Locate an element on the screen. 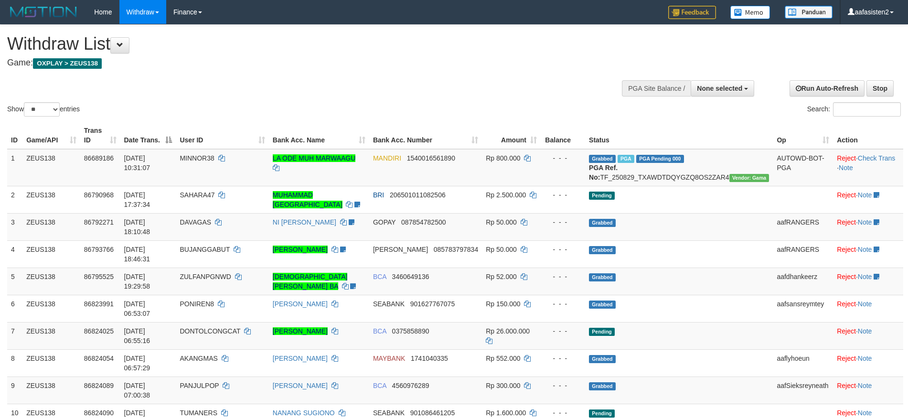  span: Copy 087854782500 to clipboard is located at coordinates (423, 222).